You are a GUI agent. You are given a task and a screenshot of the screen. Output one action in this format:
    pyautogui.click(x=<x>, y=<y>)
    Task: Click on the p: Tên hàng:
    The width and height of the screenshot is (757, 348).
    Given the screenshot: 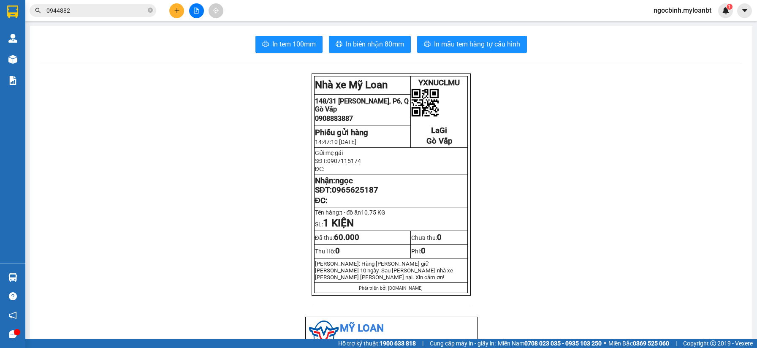 What is the action you would take?
    pyautogui.click(x=391, y=212)
    